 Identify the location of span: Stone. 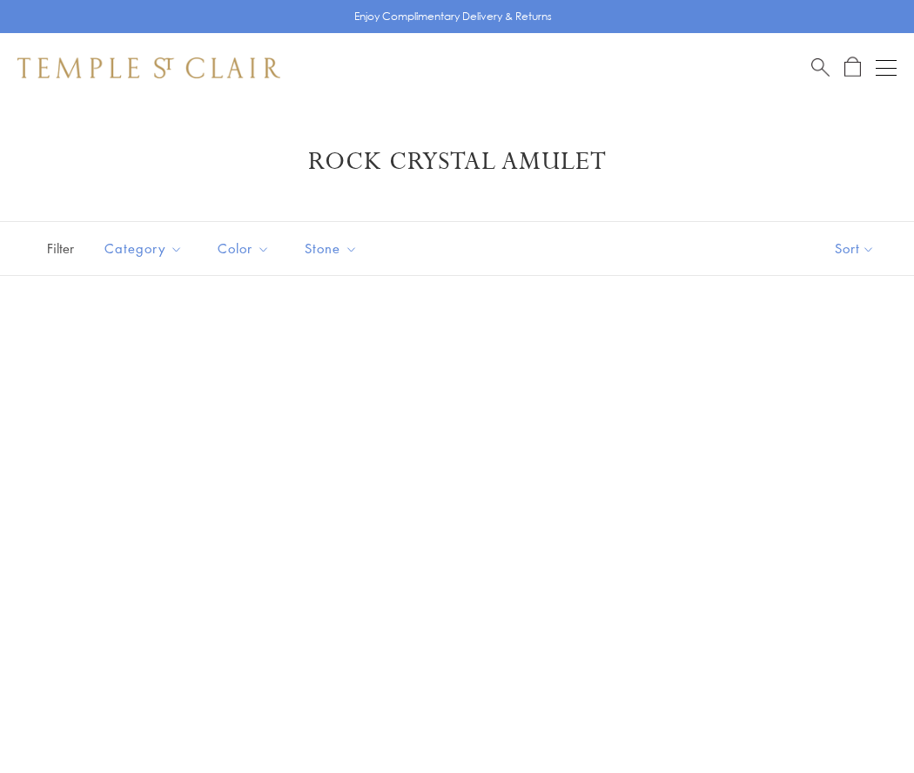
(334, 248).